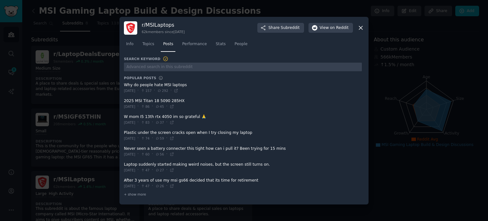 This screenshot has height=221, width=488. I want to click on input: Advanced search in this subreddit, so click(243, 67).